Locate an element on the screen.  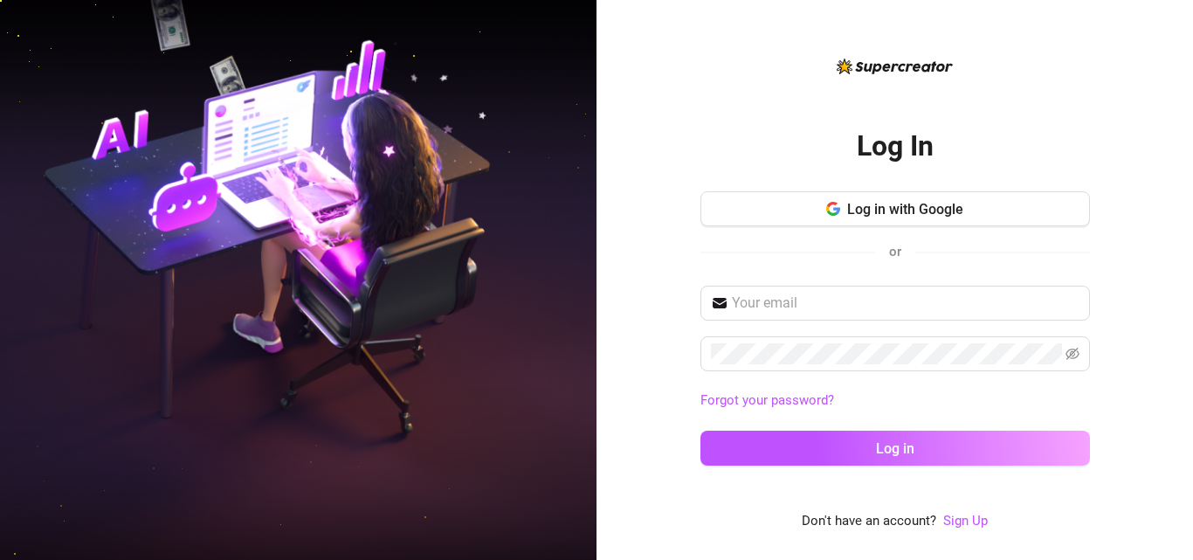
button: Log in is located at coordinates (895, 448).